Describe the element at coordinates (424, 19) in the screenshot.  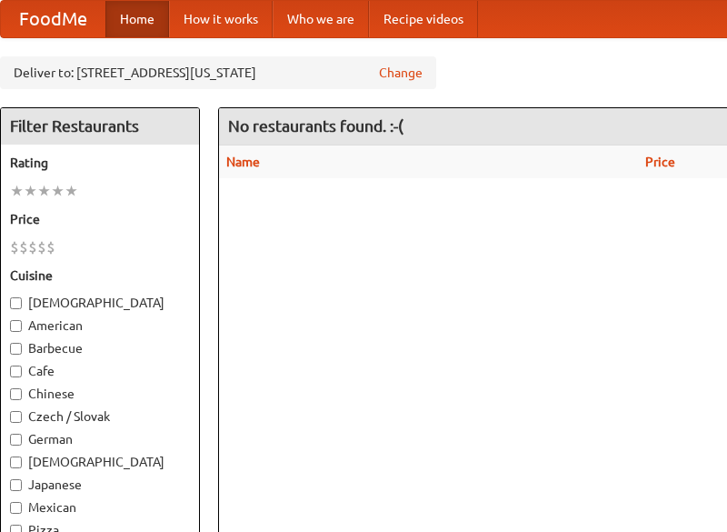
I see `a: Recipe videos` at that location.